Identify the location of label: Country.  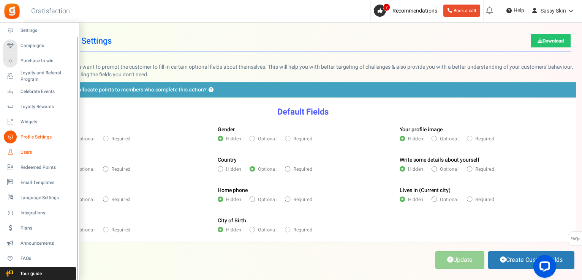
(227, 160).